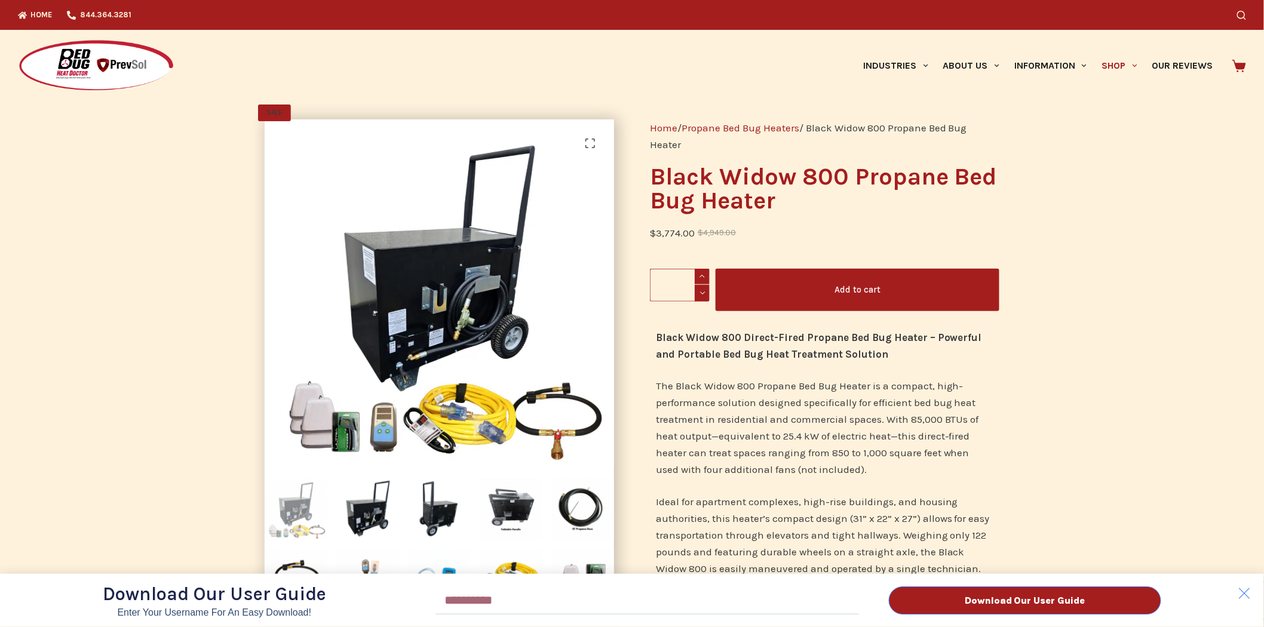  Describe the element at coordinates (215, 613) in the screenshot. I see `p: Enter Your Username for an Easy Download!` at that location.